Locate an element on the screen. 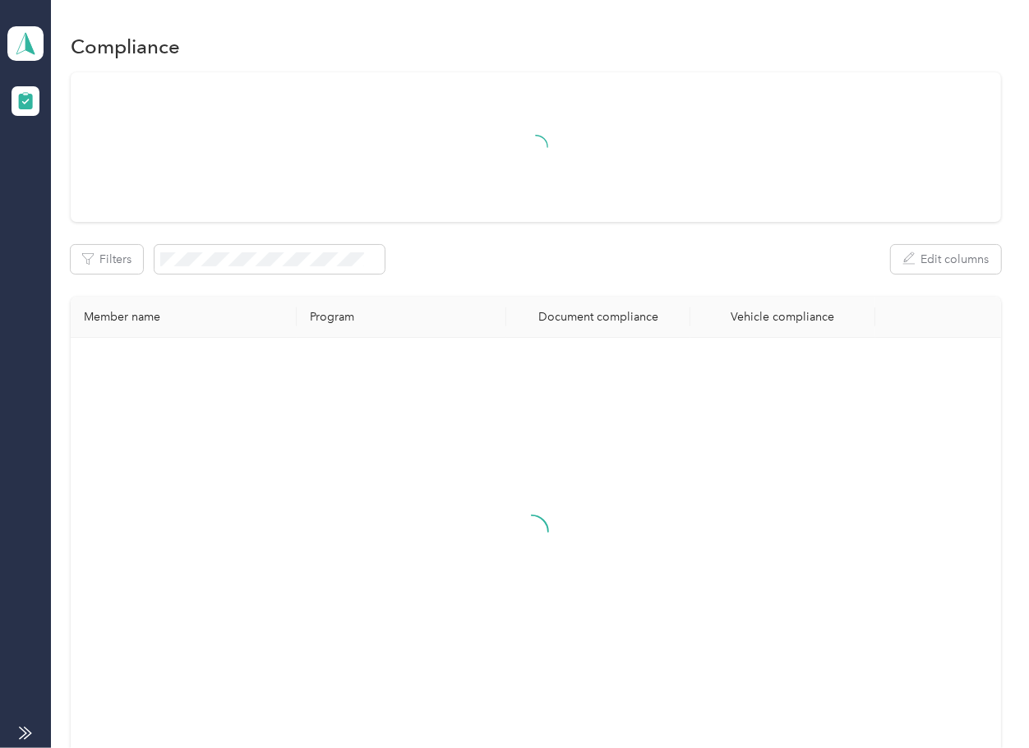 The width and height of the screenshot is (1029, 748). h1: Compliance is located at coordinates (125, 46).